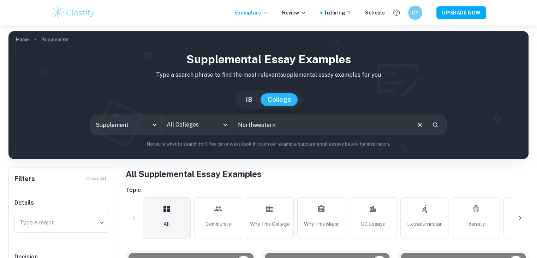 The width and height of the screenshot is (537, 258). Describe the element at coordinates (476, 224) in the screenshot. I see `span: Identity` at that location.